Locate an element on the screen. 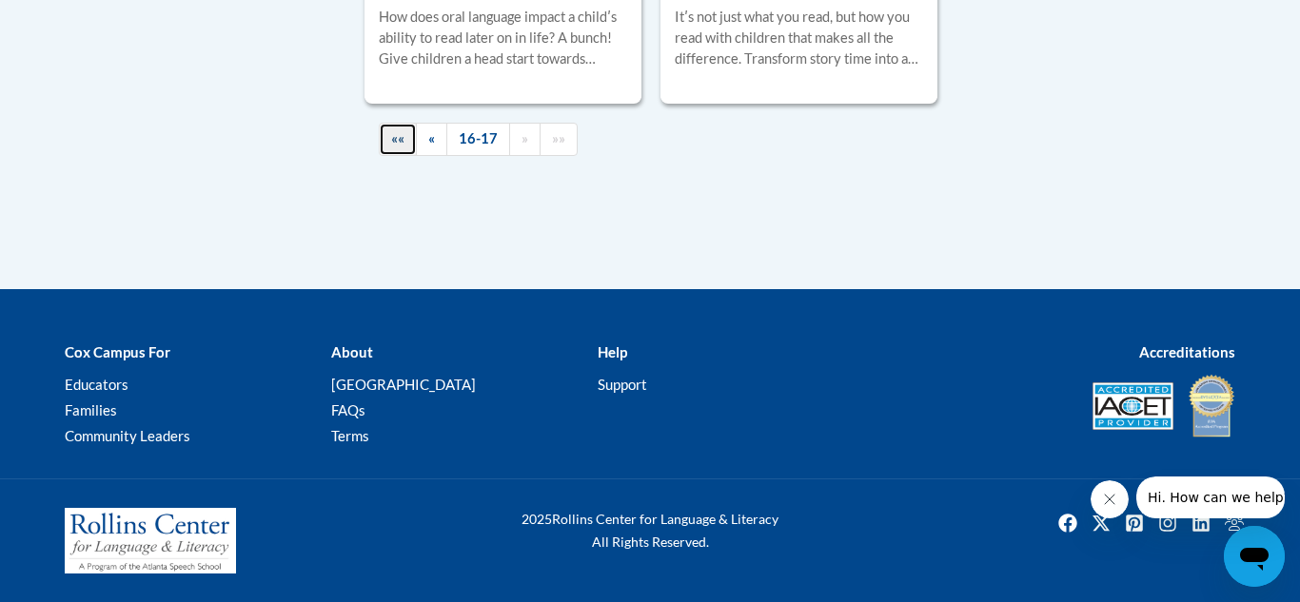  a: Twitter is located at coordinates (1101, 523).